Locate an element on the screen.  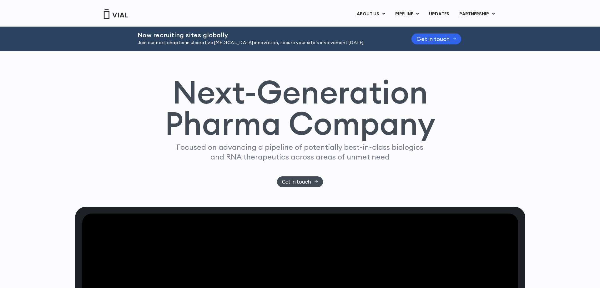
a: UPDATES is located at coordinates (439, 14).